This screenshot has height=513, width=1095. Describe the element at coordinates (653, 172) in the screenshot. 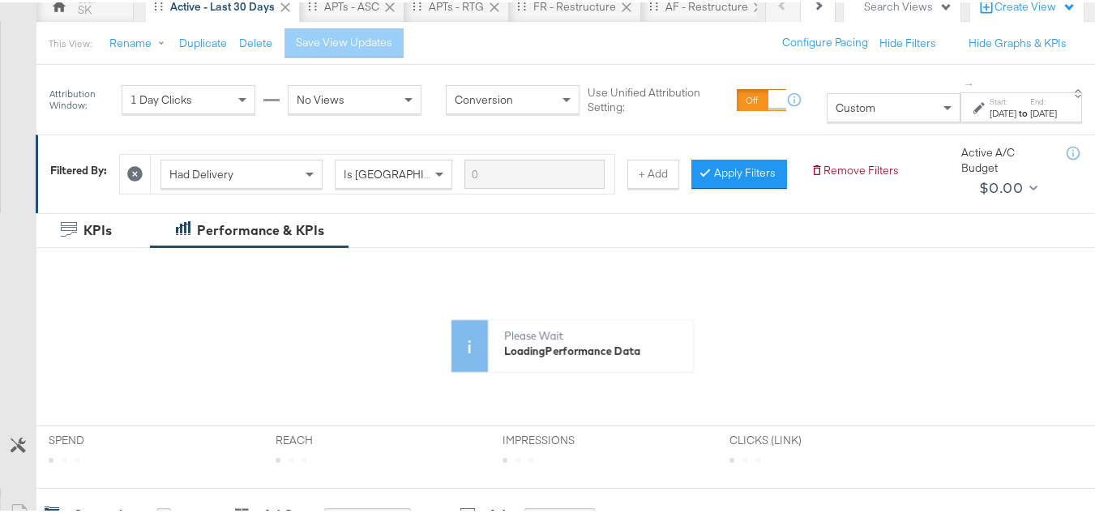

I see `button: + Add` at that location.